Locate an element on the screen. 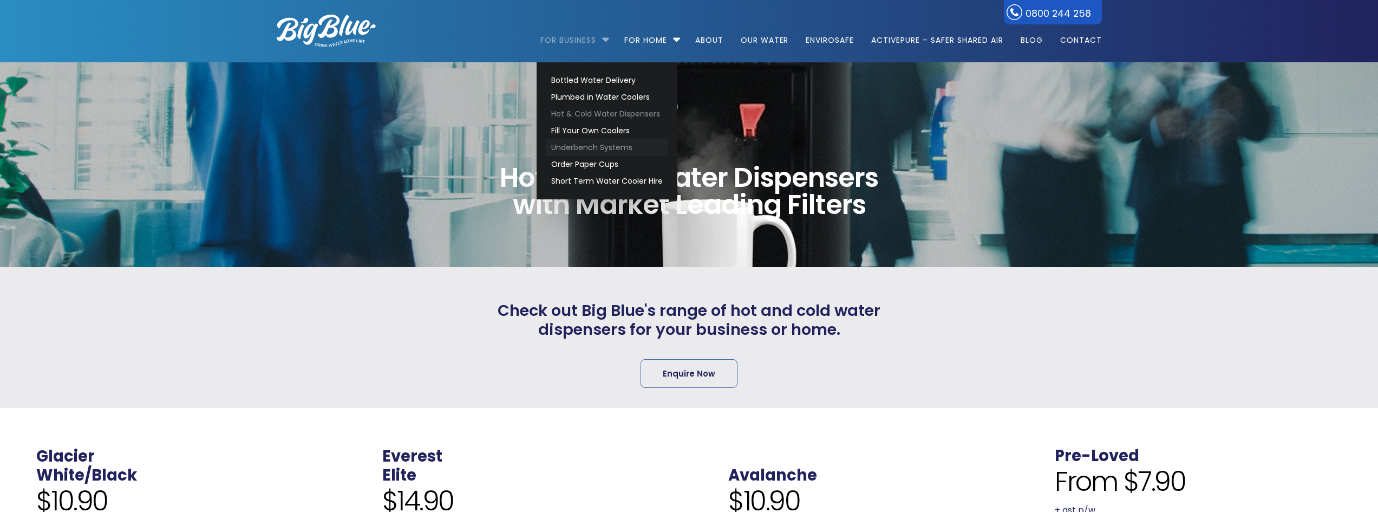 The image size is (1378, 512). a: Glacier is located at coordinates (66, 456).